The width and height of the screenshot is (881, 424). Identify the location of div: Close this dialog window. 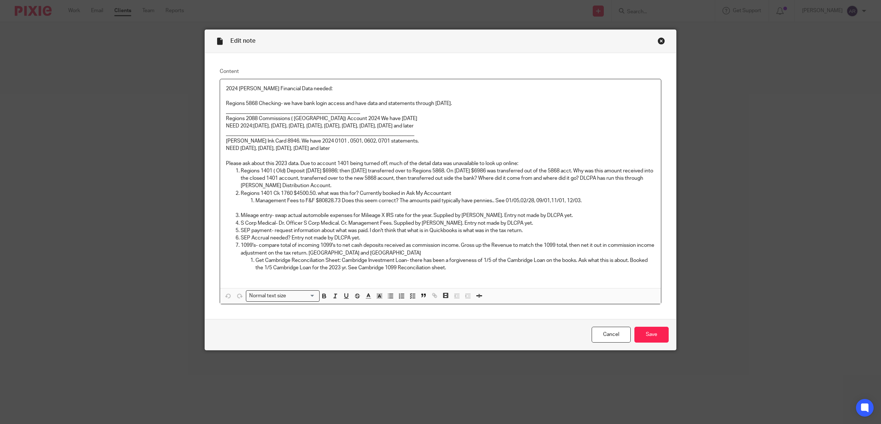
(661, 41).